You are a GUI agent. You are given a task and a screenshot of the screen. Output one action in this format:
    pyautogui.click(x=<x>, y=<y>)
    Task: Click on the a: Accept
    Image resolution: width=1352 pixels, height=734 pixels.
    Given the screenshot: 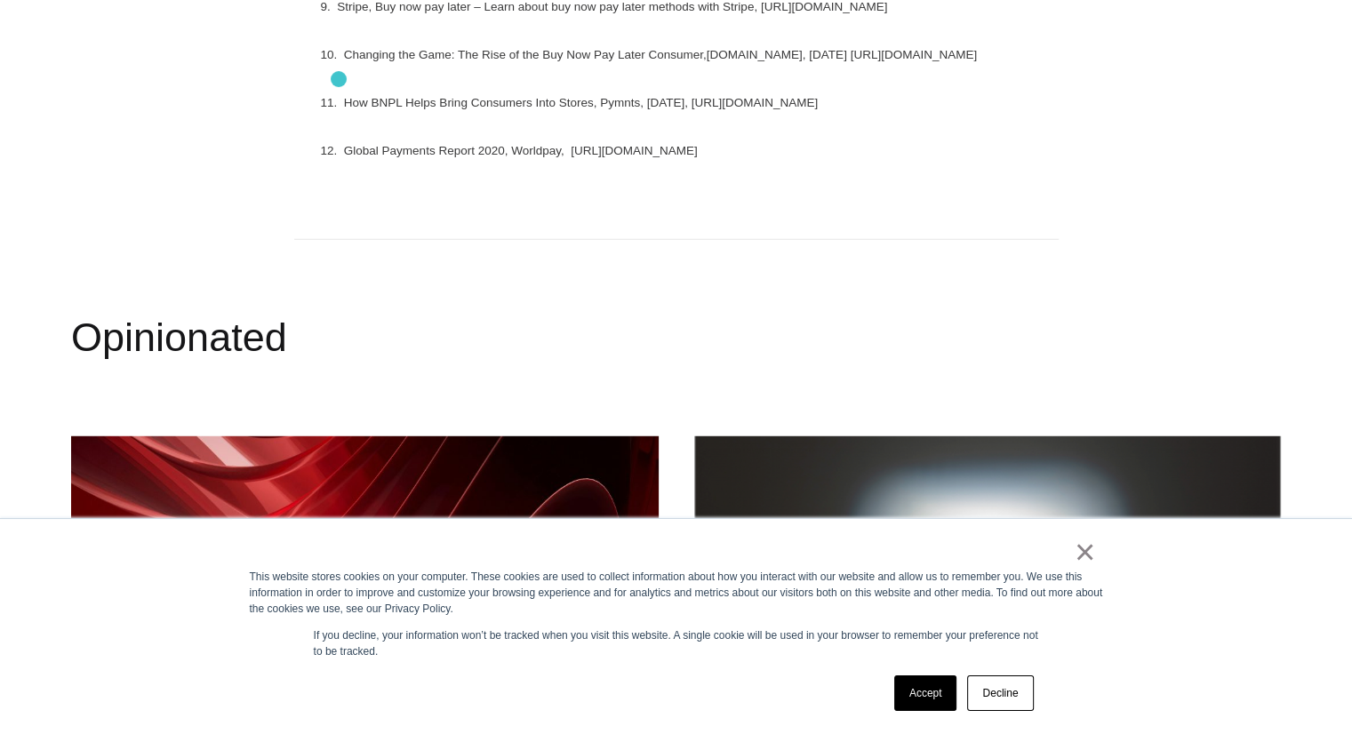 What is the action you would take?
    pyautogui.click(x=925, y=693)
    